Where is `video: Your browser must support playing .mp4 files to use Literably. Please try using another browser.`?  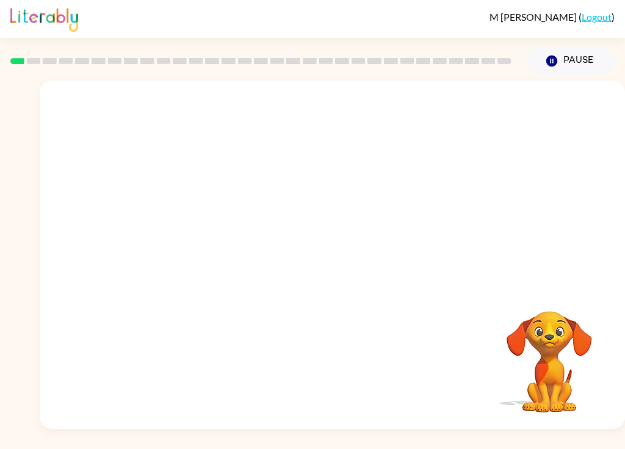 video: Your browser must support playing .mp4 files to use Literably. Please try using another browser. is located at coordinates (549, 353).